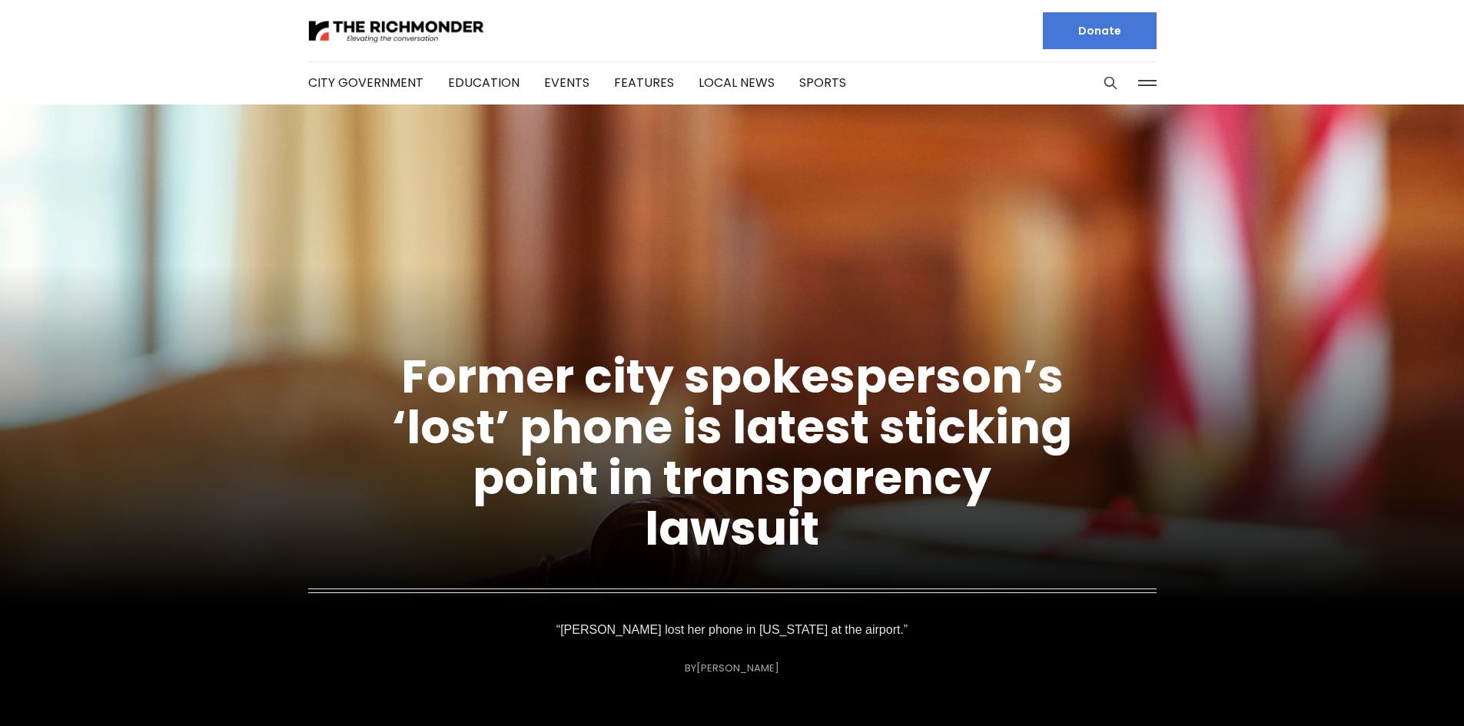  I want to click on a: Education, so click(483, 82).